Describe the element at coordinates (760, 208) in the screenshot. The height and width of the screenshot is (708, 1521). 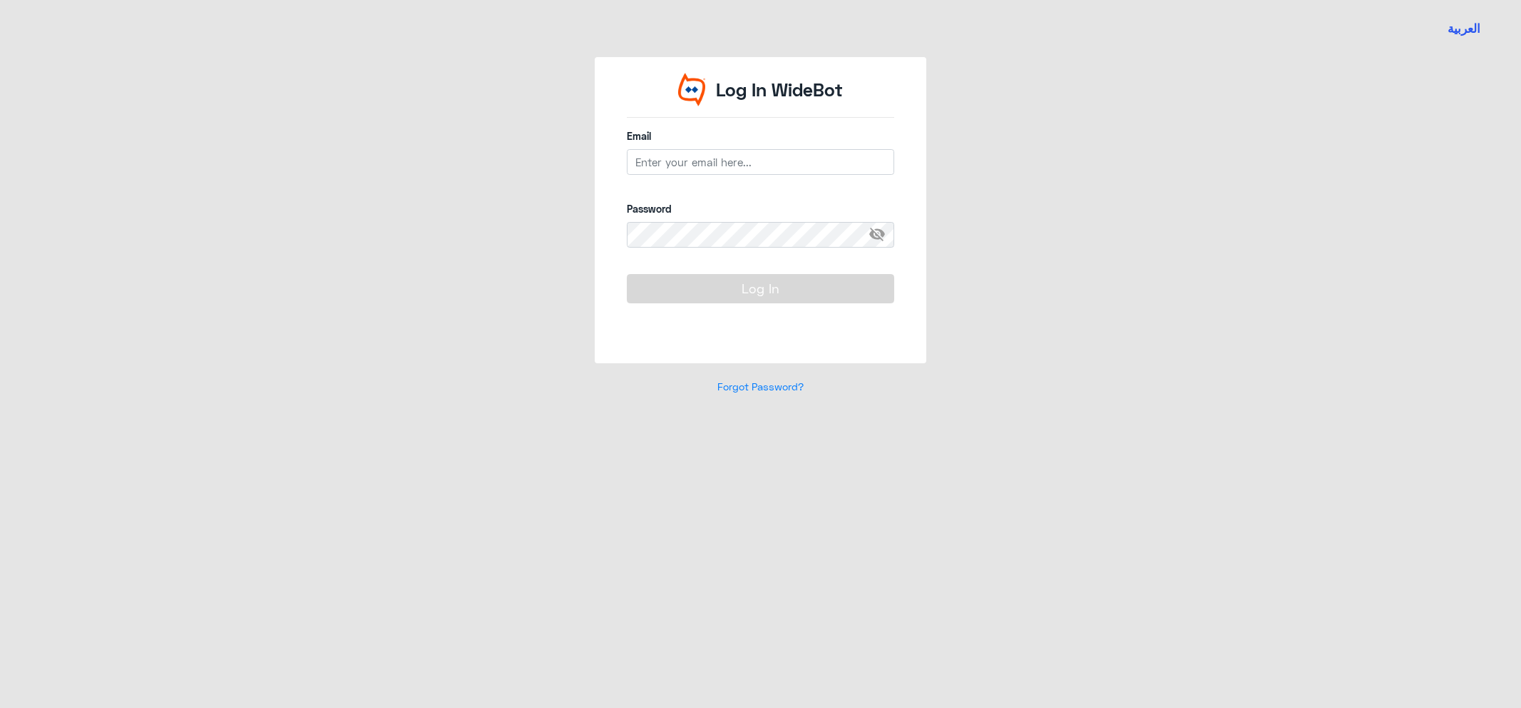
I see `label: Password` at that location.